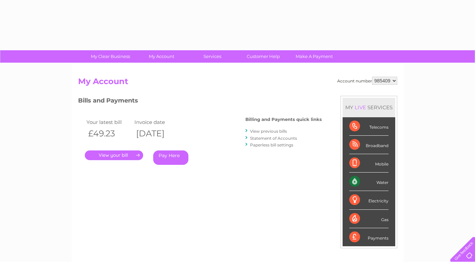 This screenshot has height=262, width=475. Describe the element at coordinates (369, 182) in the screenshot. I see `div: Water` at that location.